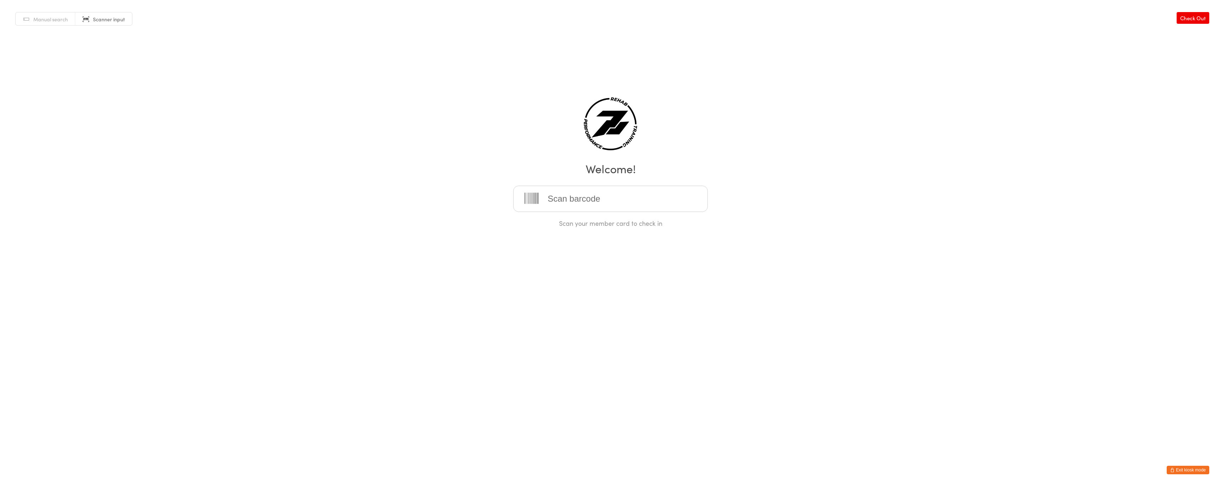 The height and width of the screenshot is (486, 1221). Describe the element at coordinates (109, 19) in the screenshot. I see `span: Scanner input` at that location.